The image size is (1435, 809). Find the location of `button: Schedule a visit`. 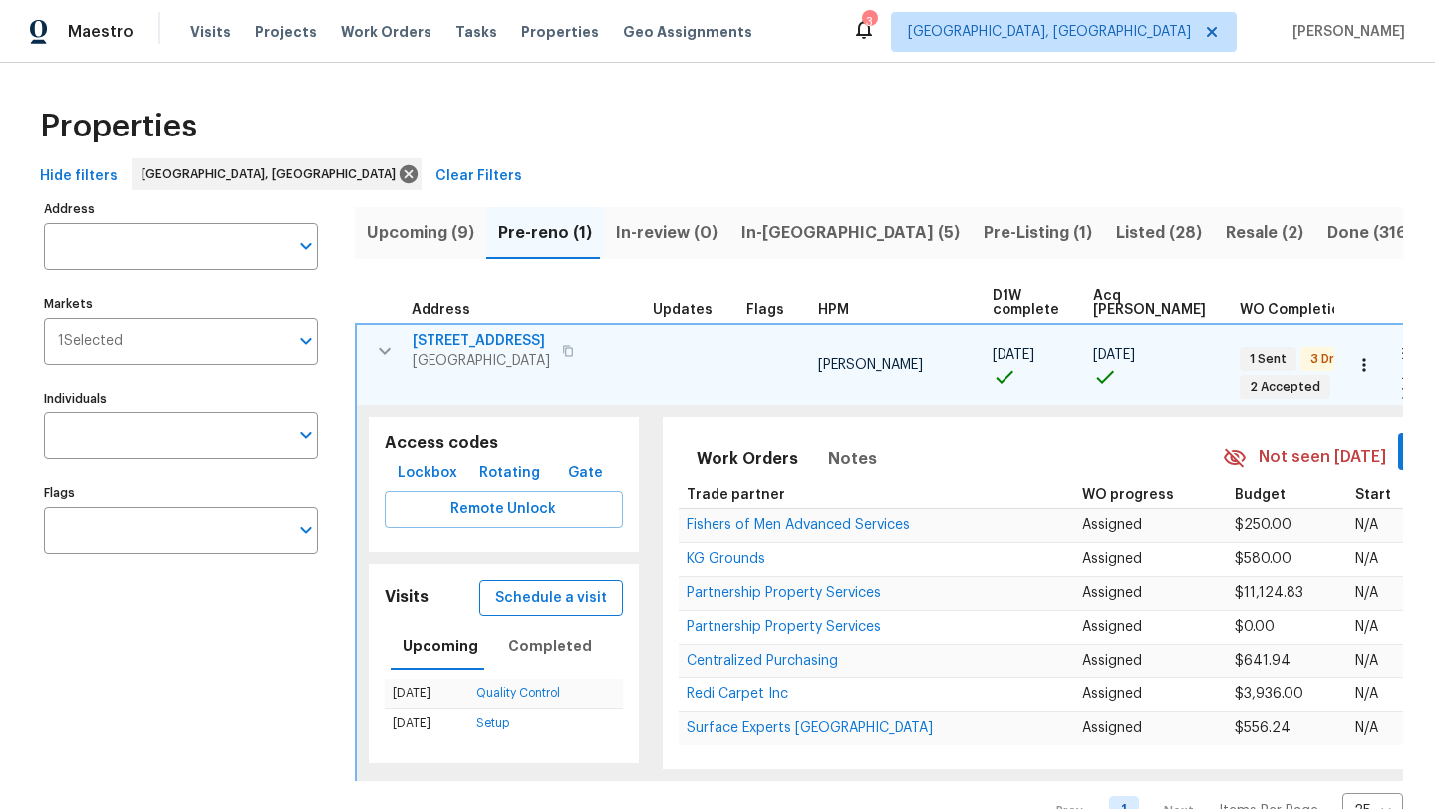

button: Schedule a visit is located at coordinates (551, 598).